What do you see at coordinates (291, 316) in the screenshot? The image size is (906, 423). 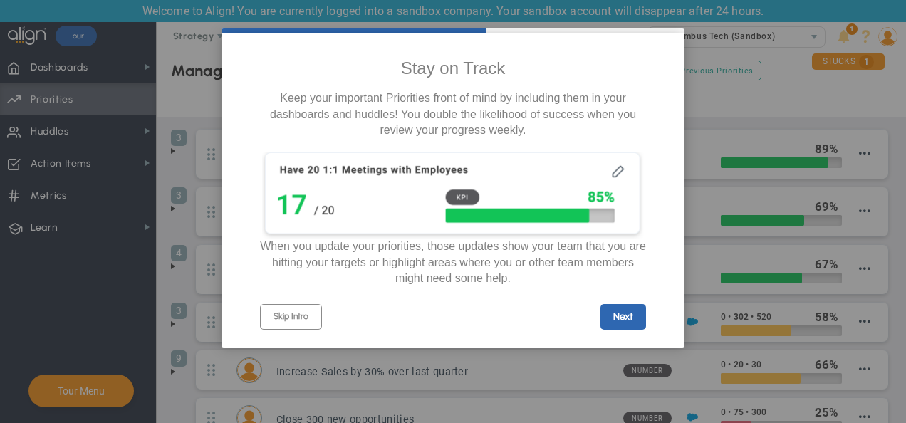 I see `a: Skip Intro` at bounding box center [291, 316].